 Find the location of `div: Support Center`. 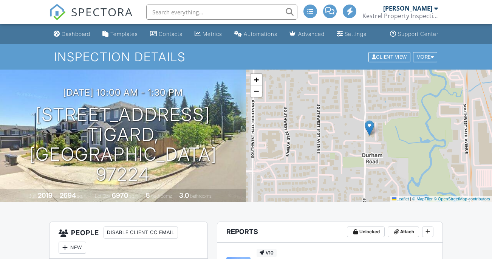

div: Support Center is located at coordinates (418, 34).